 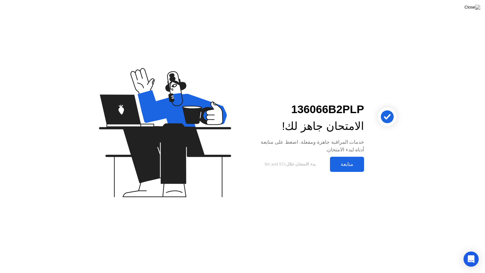 I want to click on button: متابعة, so click(x=347, y=164).